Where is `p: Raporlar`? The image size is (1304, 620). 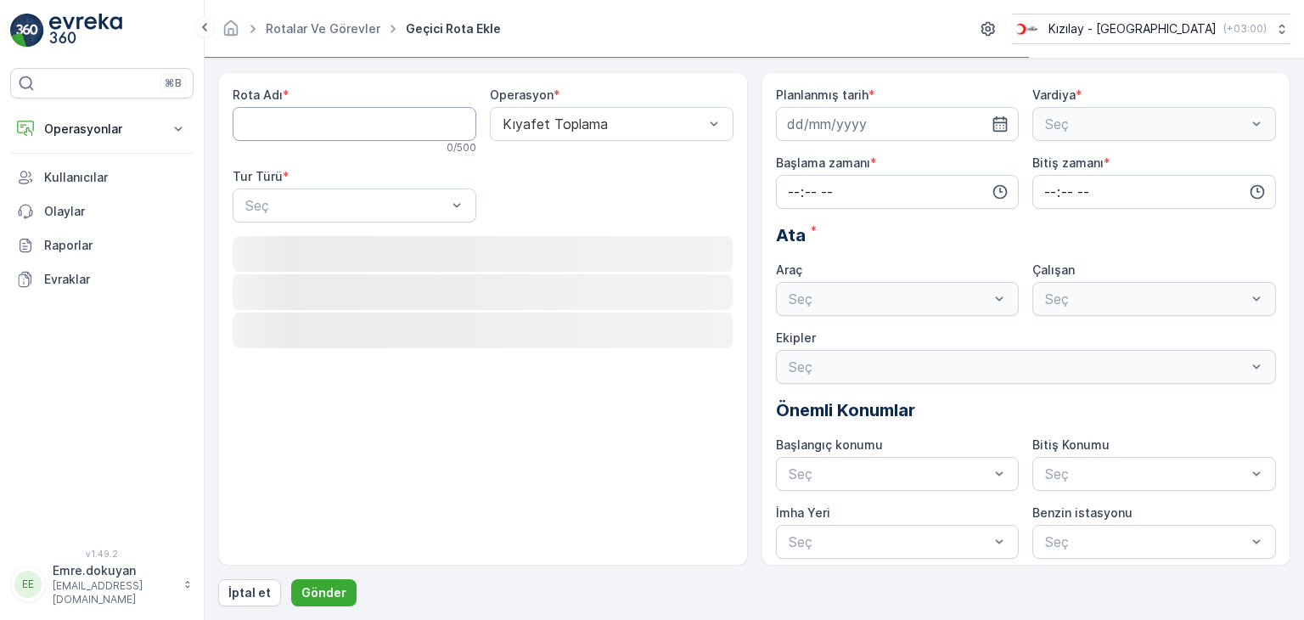
p: Raporlar is located at coordinates (115, 245).